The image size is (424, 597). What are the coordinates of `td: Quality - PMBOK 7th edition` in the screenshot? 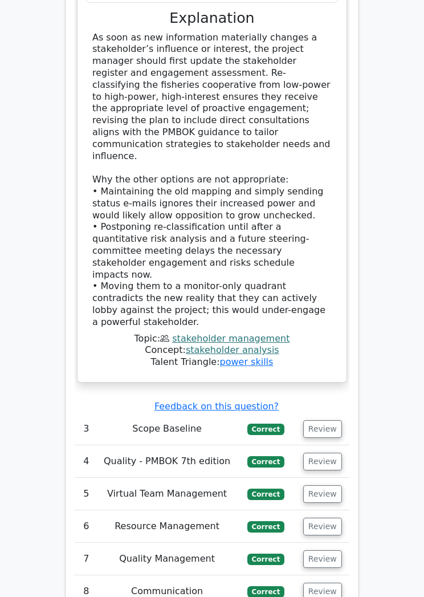 It's located at (167, 461).